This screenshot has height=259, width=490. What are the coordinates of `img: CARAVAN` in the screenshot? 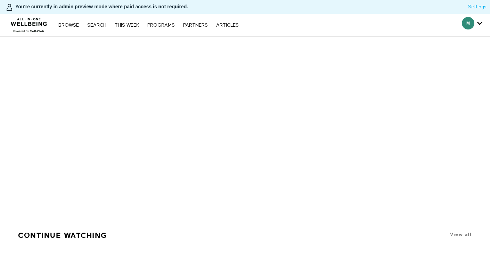 It's located at (29, 23).